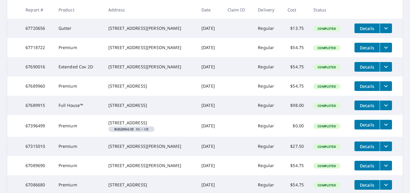  I want to click on span: DG + OB, so click(132, 129).